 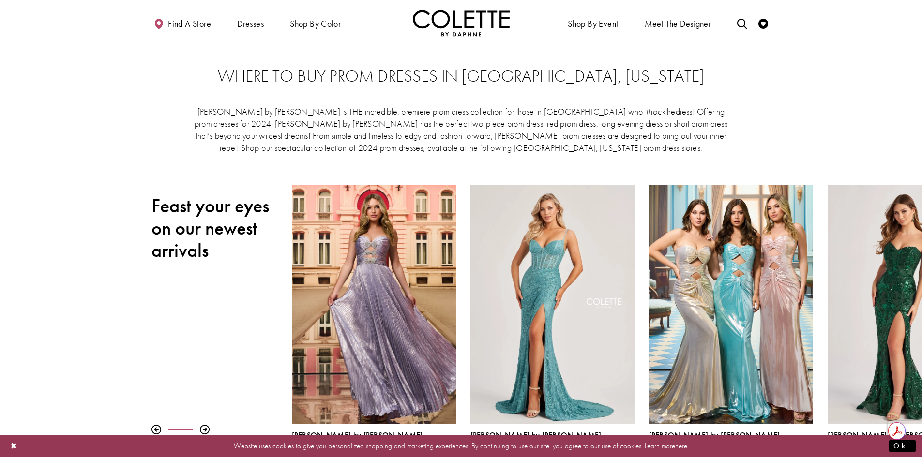 What do you see at coordinates (214, 228) in the screenshot?
I see `h2: Feast your eyes on our newest arrivals` at bounding box center [214, 228].